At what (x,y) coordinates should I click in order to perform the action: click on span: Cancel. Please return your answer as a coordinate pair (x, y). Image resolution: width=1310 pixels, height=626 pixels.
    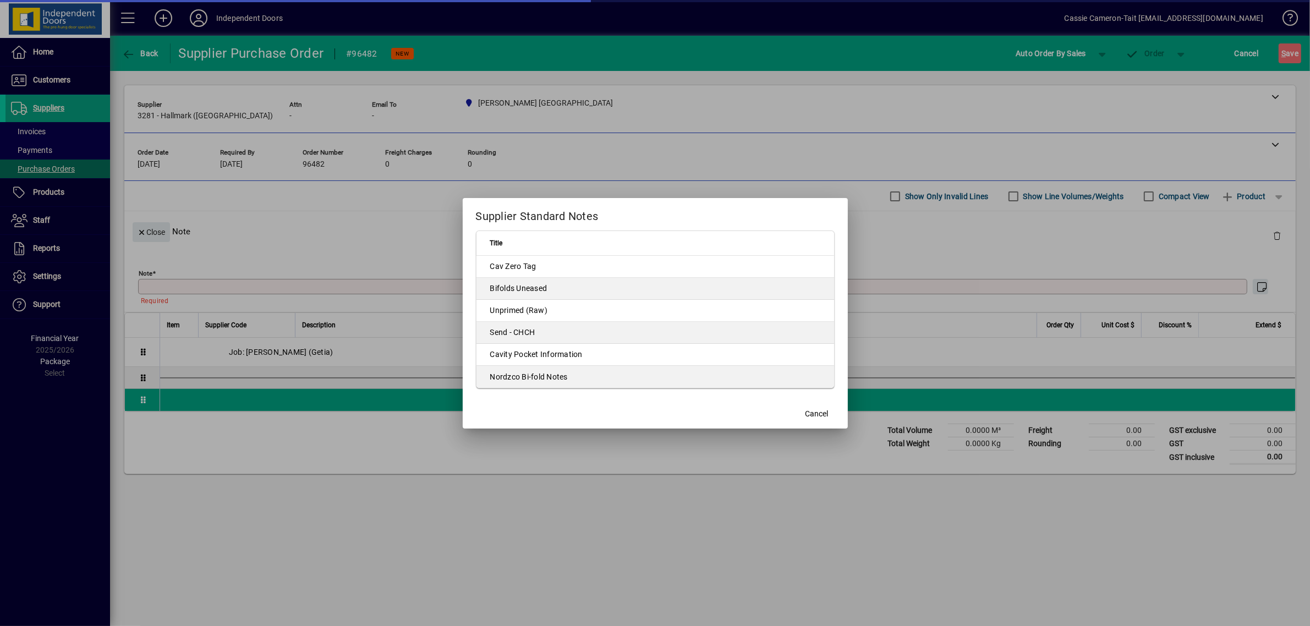
    Looking at the image, I should click on (817, 414).